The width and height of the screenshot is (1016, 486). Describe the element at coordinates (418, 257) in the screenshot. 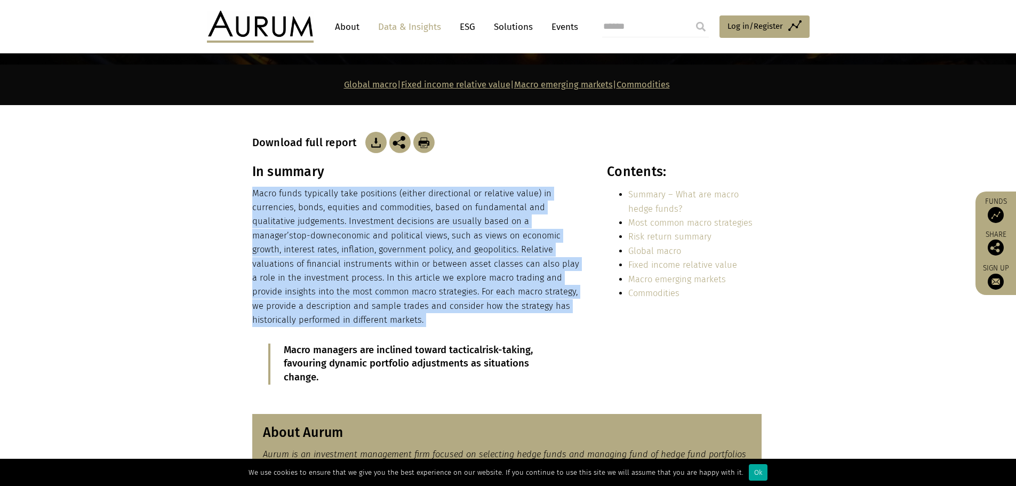

I see `p: Macro funds typically take positions (either directional or relative value) in currencies, bonds,...` at that location.